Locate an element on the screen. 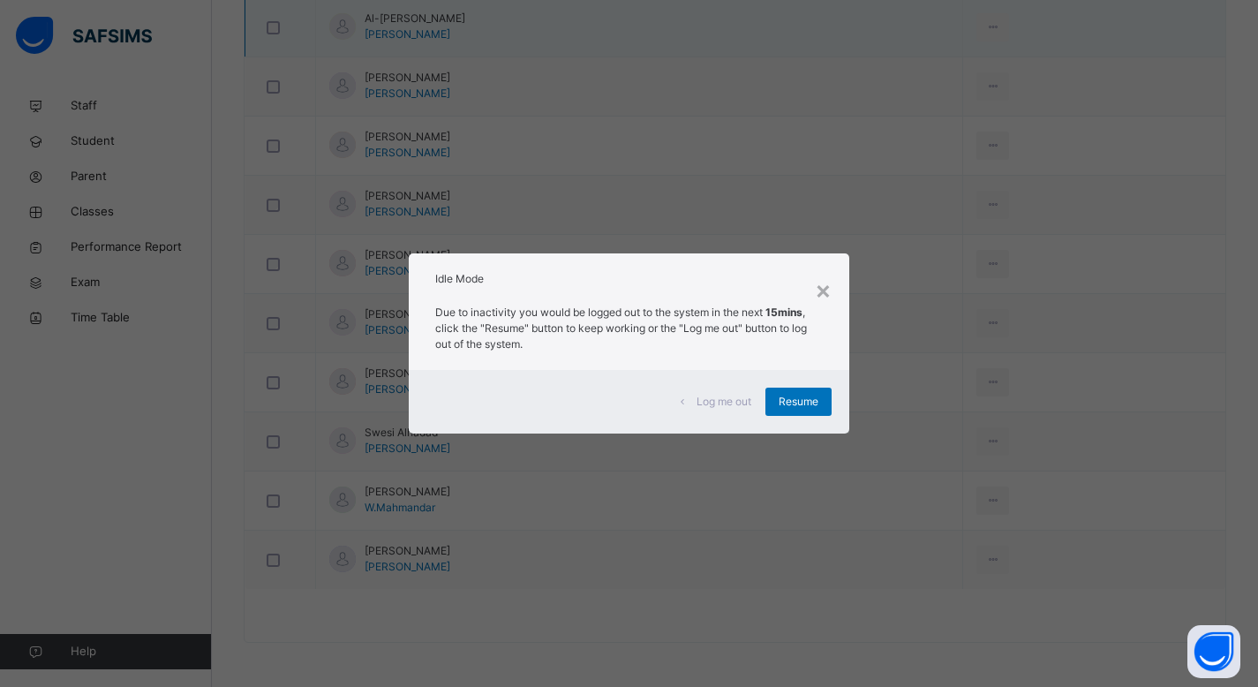  strong: 15mins is located at coordinates (784, 312).